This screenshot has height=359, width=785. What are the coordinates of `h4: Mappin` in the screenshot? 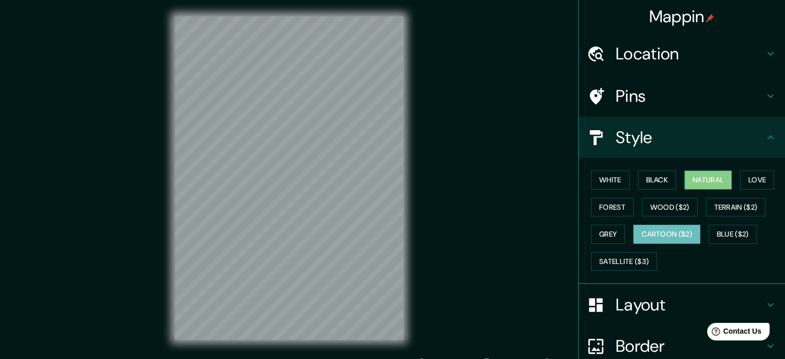 It's located at (682, 17).